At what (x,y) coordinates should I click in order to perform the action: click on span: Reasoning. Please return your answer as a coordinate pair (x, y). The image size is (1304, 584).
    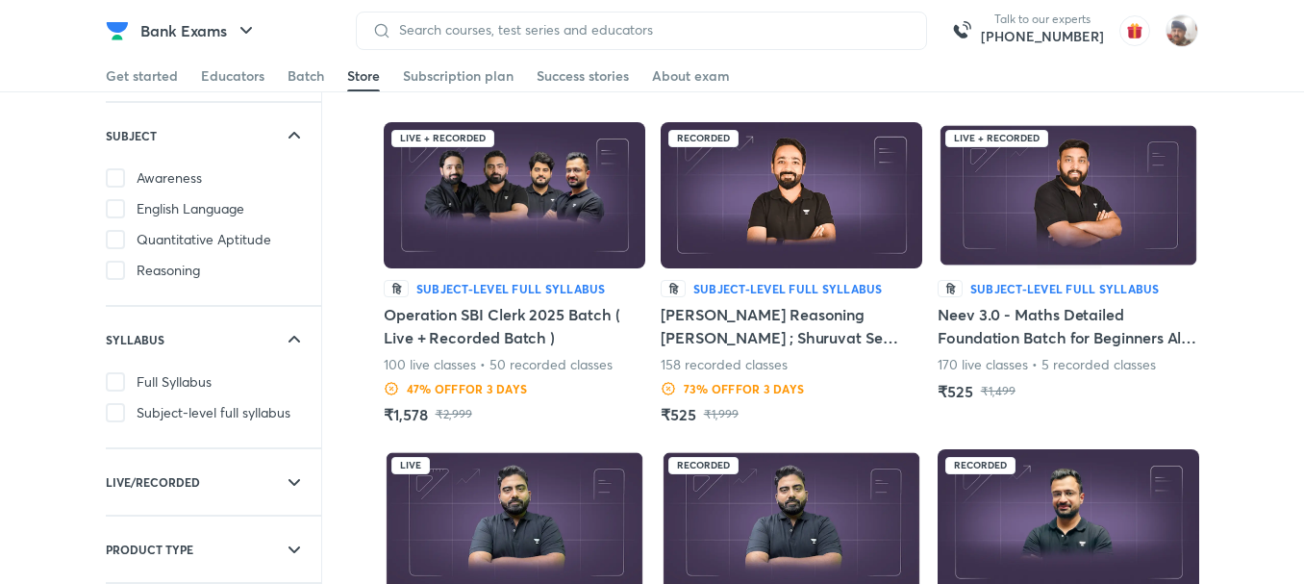
    Looking at the image, I should click on (168, 270).